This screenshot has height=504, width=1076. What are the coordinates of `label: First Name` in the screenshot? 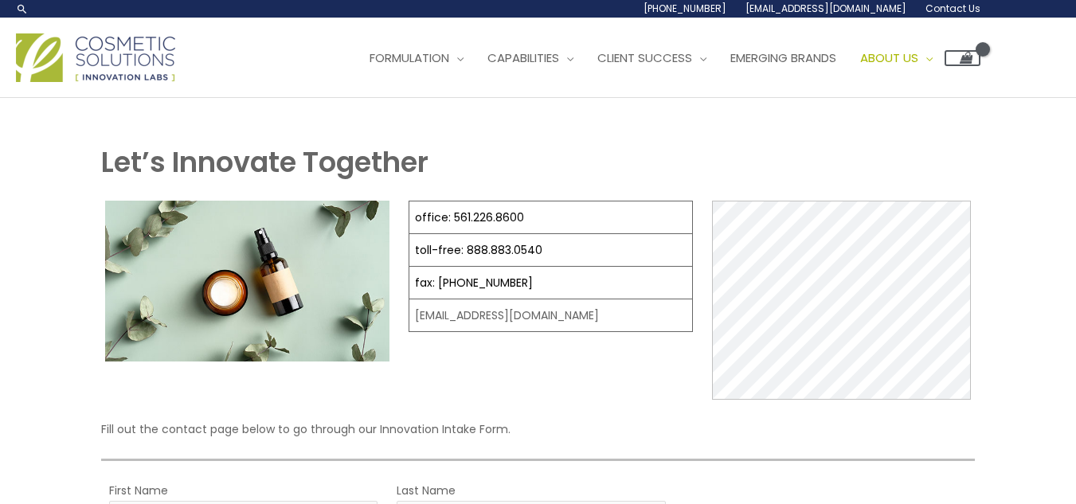 It's located at (139, 491).